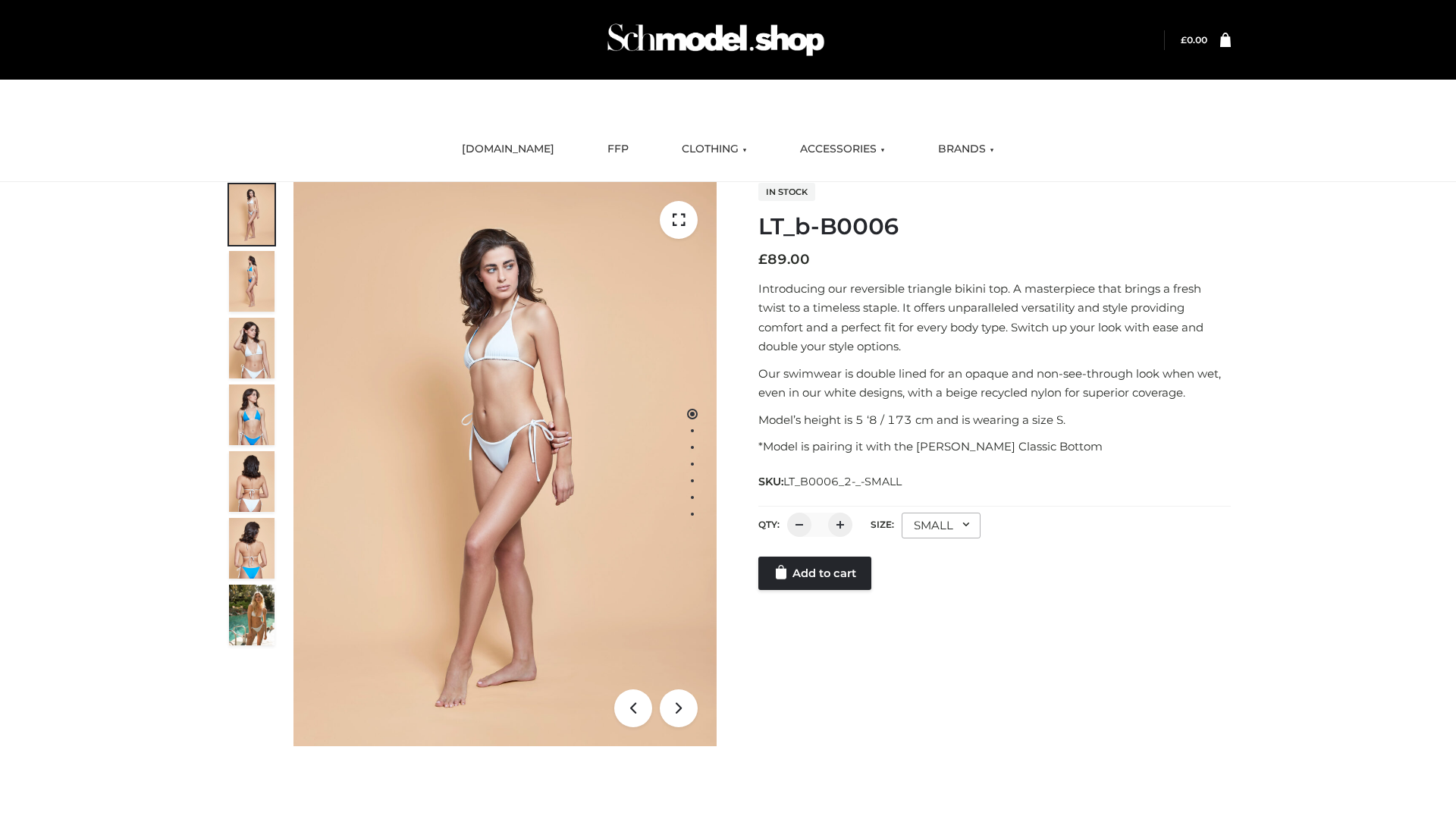 The image size is (1456, 819). I want to click on span: In stock, so click(786, 192).